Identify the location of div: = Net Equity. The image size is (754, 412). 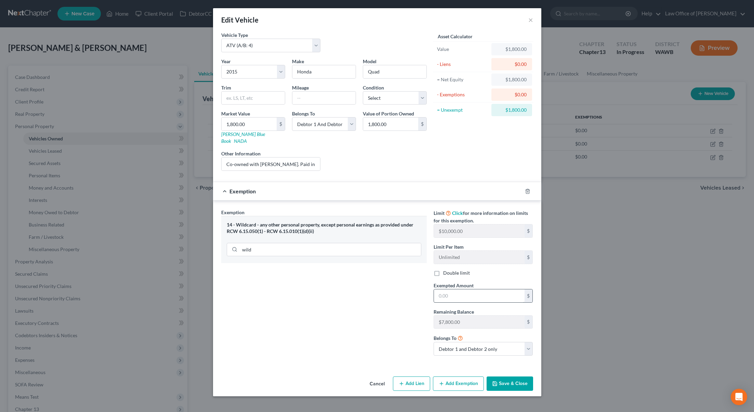
(462, 80).